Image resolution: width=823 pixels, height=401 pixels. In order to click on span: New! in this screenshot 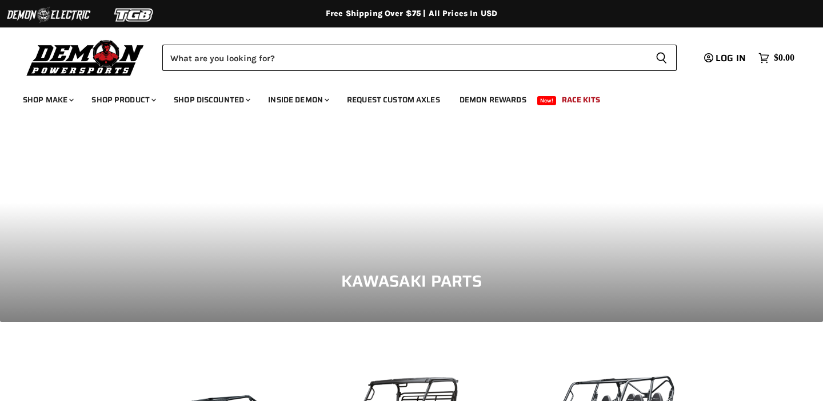, I will do `click(547, 101)`.